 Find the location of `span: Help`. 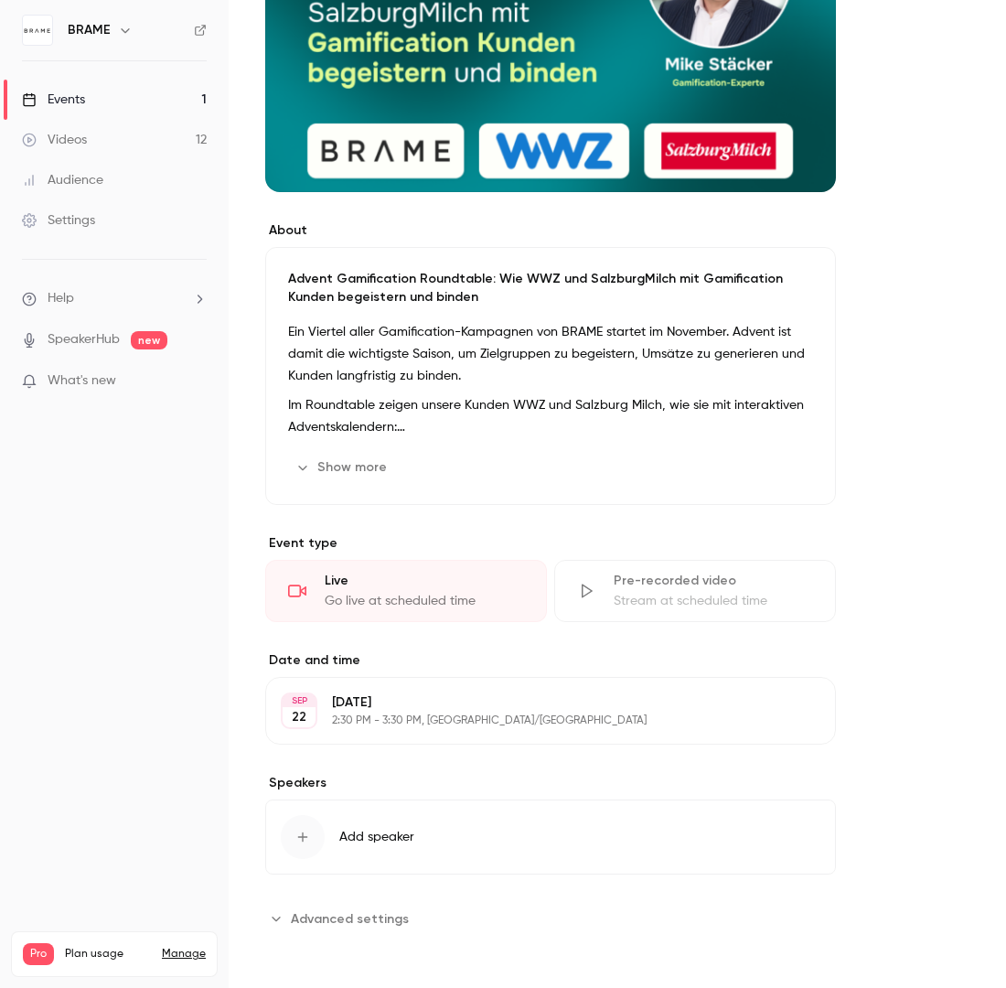

span: Help is located at coordinates (60, 298).